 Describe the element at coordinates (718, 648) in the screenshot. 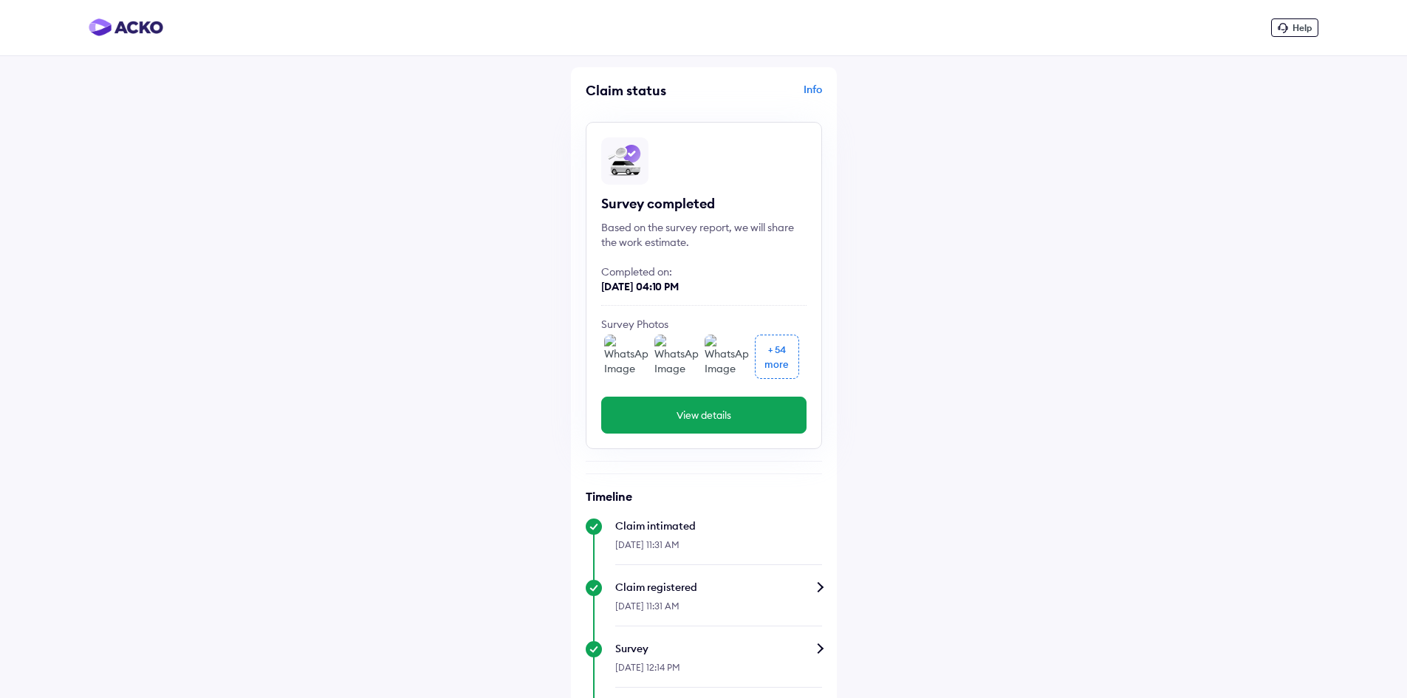

I see `div: Survey` at that location.